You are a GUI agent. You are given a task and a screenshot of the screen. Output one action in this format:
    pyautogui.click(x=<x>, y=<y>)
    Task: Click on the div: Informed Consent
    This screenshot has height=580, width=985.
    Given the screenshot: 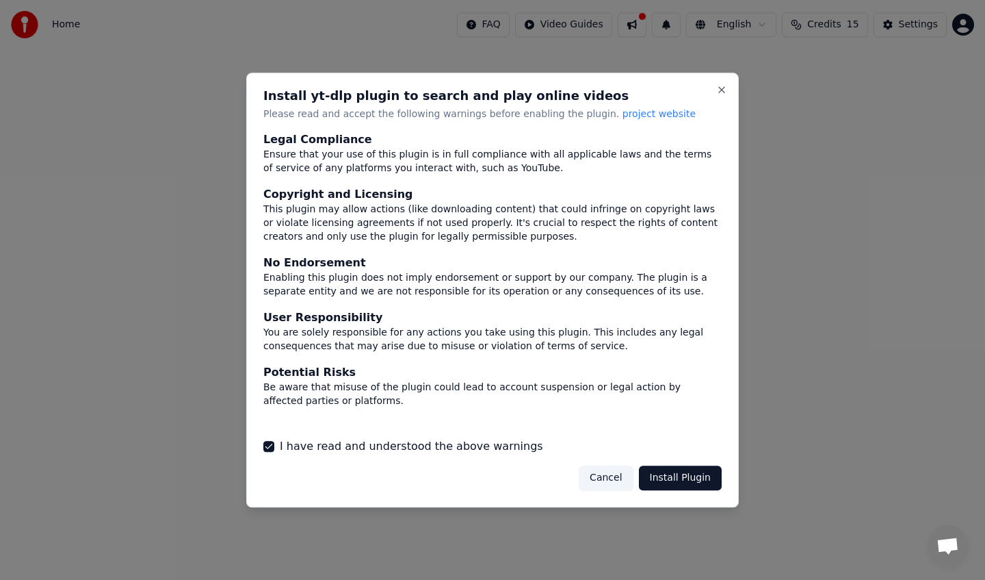 What is the action you would take?
    pyautogui.click(x=493, y=428)
    